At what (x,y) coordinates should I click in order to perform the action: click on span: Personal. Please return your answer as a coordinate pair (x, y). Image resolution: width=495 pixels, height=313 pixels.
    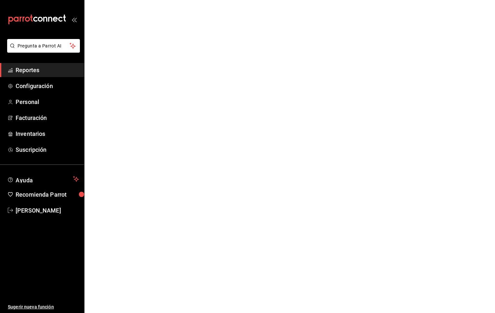
    Looking at the image, I should click on (47, 102).